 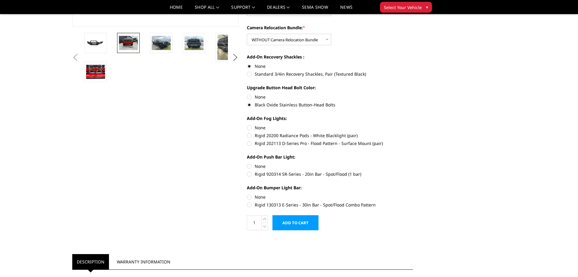 I want to click on label: Add-On Recovery Shackles :, so click(x=330, y=57).